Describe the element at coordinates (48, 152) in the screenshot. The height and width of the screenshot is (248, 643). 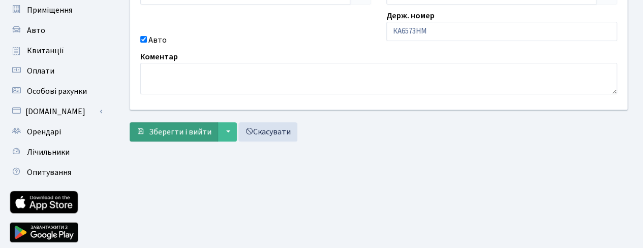
I see `span: Лічильники` at that location.